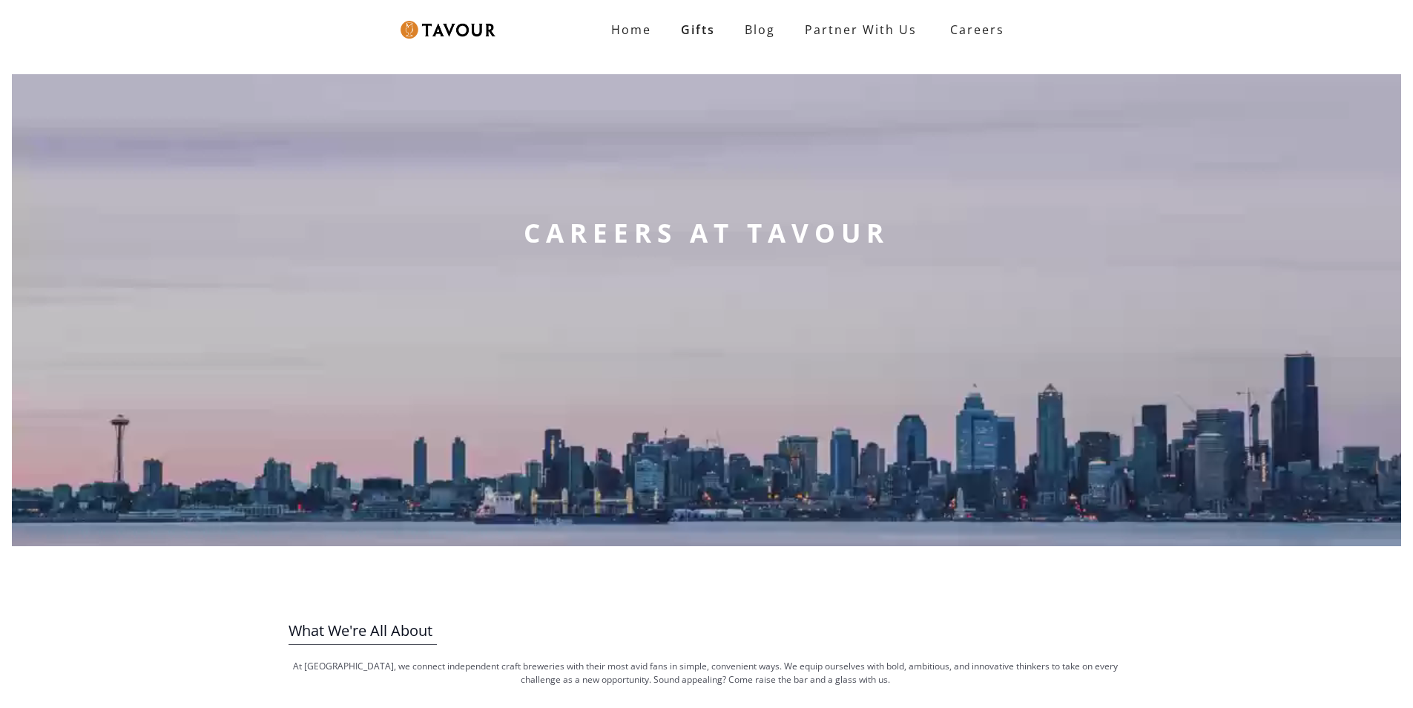 The height and width of the screenshot is (708, 1413). What do you see at coordinates (861, 30) in the screenshot?
I see `a: partner with us` at bounding box center [861, 30].